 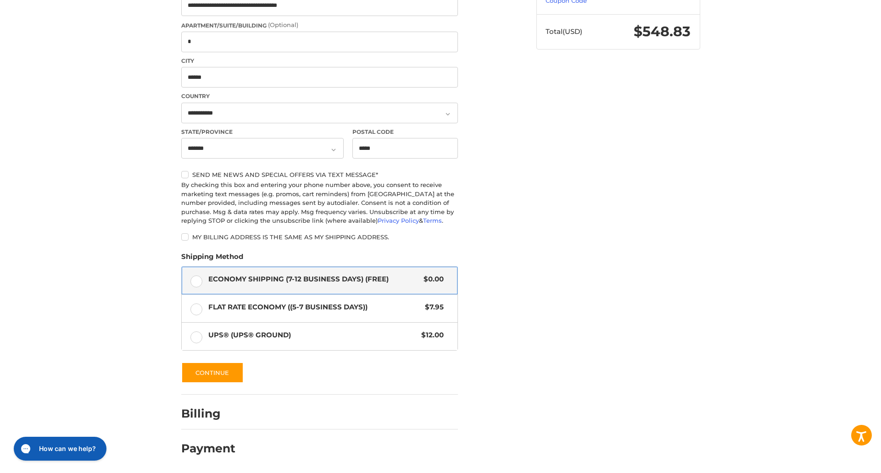 What do you see at coordinates (432, 221) in the screenshot?
I see `a: Terms` at bounding box center [432, 221].